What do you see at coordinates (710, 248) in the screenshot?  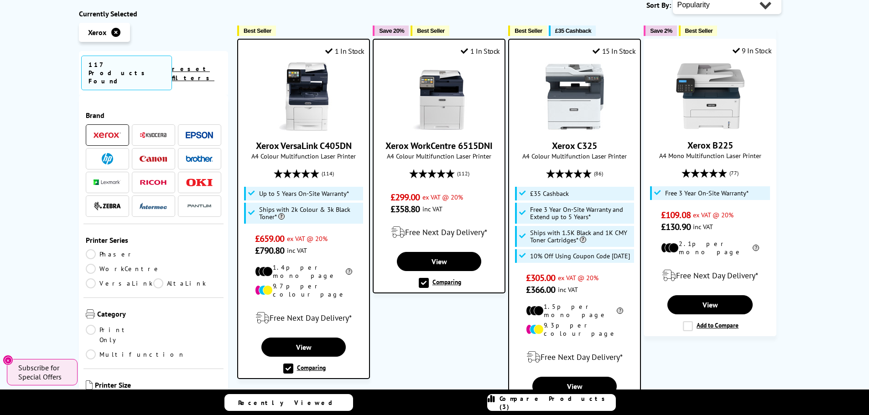 I see `li: 2.1p per mono page` at bounding box center [710, 248].